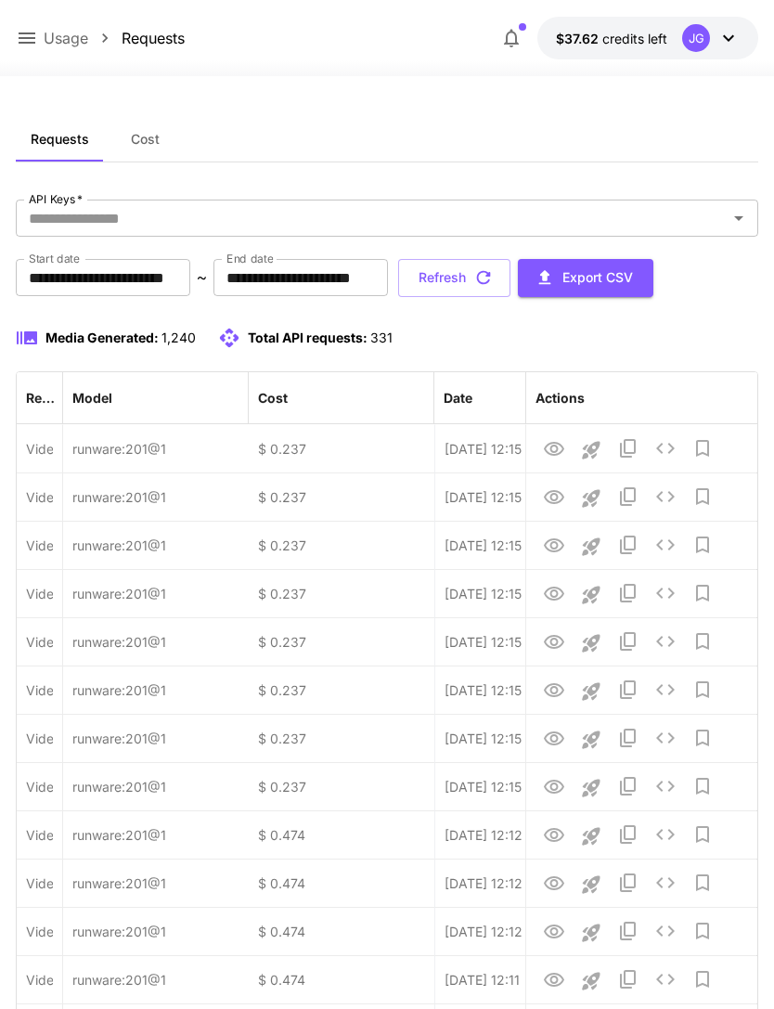 The height and width of the screenshot is (1009, 774). I want to click on span: Media Generated:, so click(102, 337).